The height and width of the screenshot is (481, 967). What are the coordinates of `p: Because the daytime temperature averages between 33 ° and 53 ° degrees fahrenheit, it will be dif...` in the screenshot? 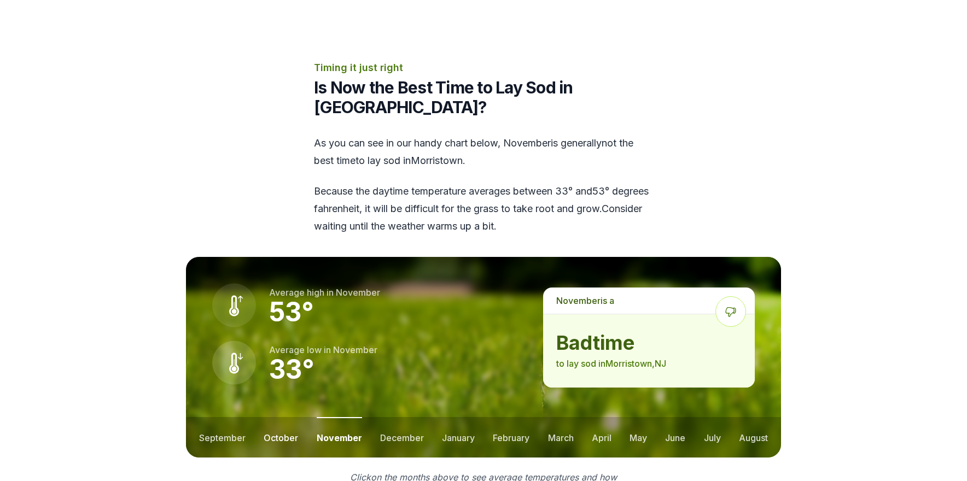 It's located at (483, 209).